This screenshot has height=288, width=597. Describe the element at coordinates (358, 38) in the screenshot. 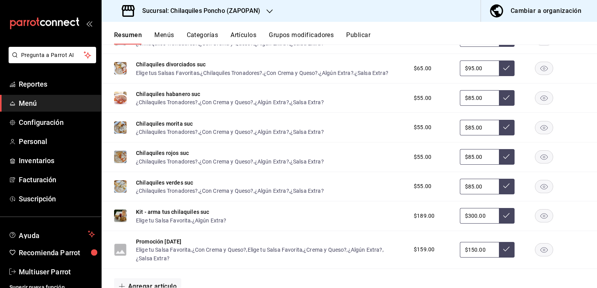

I see `button: Publicar` at that location.